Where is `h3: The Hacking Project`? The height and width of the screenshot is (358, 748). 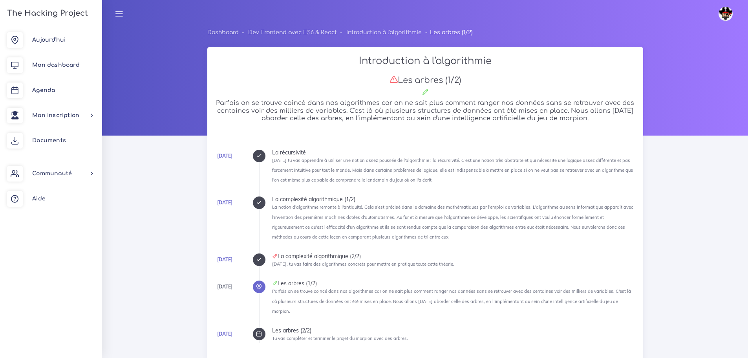 h3: The Hacking Project is located at coordinates (46, 13).